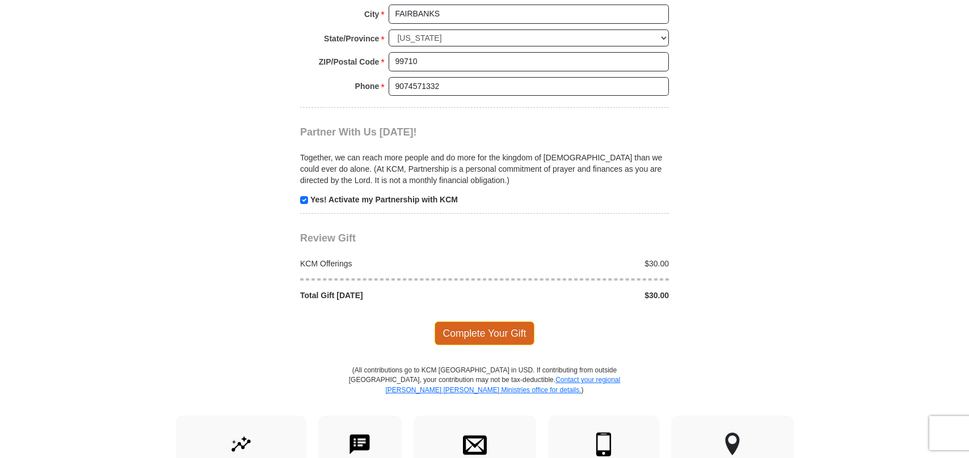 The width and height of the screenshot is (969, 458). I want to click on img: text-to-give.svg, so click(360, 445).